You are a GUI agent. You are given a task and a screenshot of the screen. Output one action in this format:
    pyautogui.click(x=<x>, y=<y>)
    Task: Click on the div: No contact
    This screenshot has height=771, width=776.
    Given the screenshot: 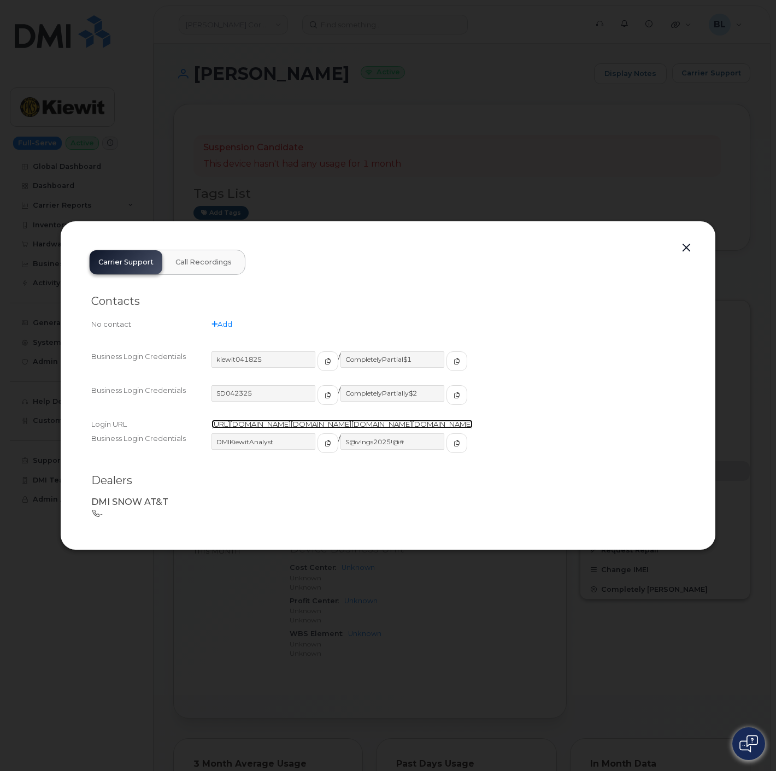 What is the action you would take?
    pyautogui.click(x=151, y=324)
    